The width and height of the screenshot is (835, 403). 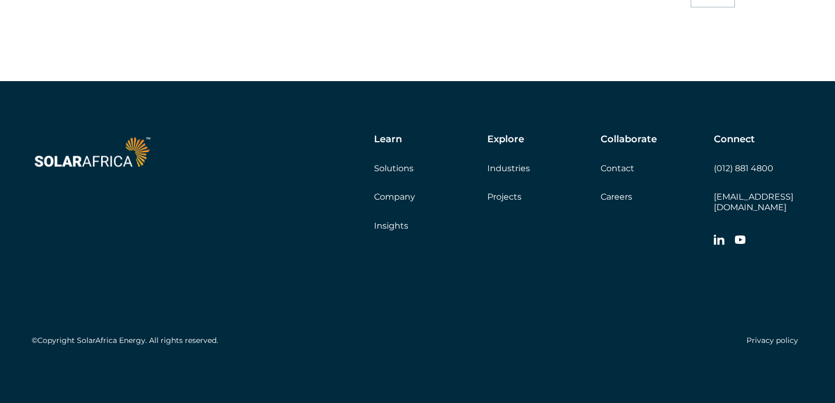 I want to click on a: Contact, so click(x=617, y=168).